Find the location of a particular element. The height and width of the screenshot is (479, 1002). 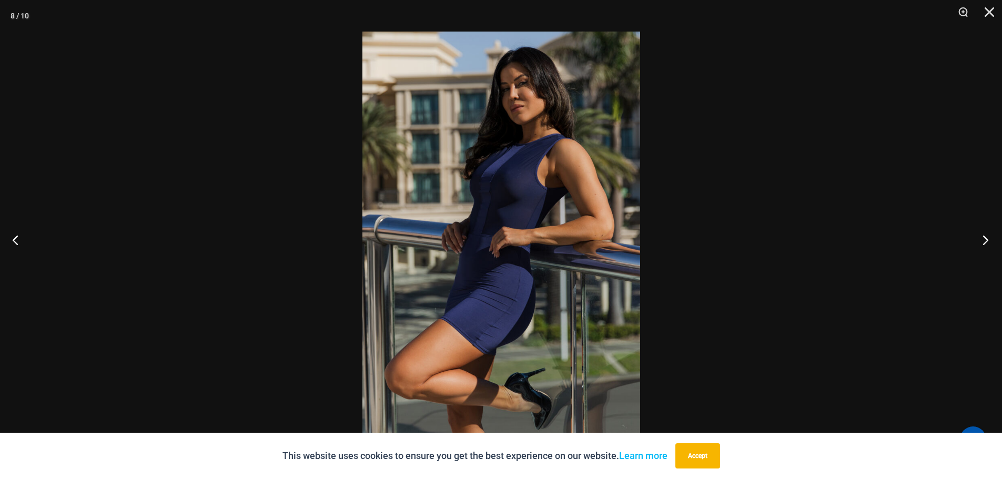

div: 8 / 10 is located at coordinates (19, 16).